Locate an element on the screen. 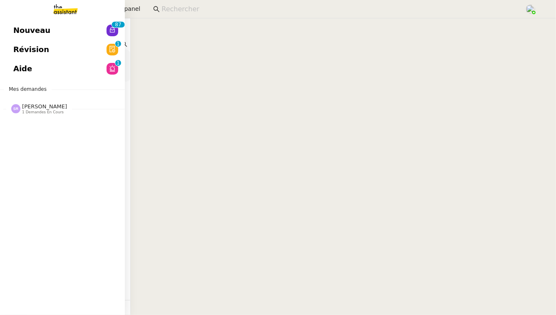  img: svg is located at coordinates (16, 109).